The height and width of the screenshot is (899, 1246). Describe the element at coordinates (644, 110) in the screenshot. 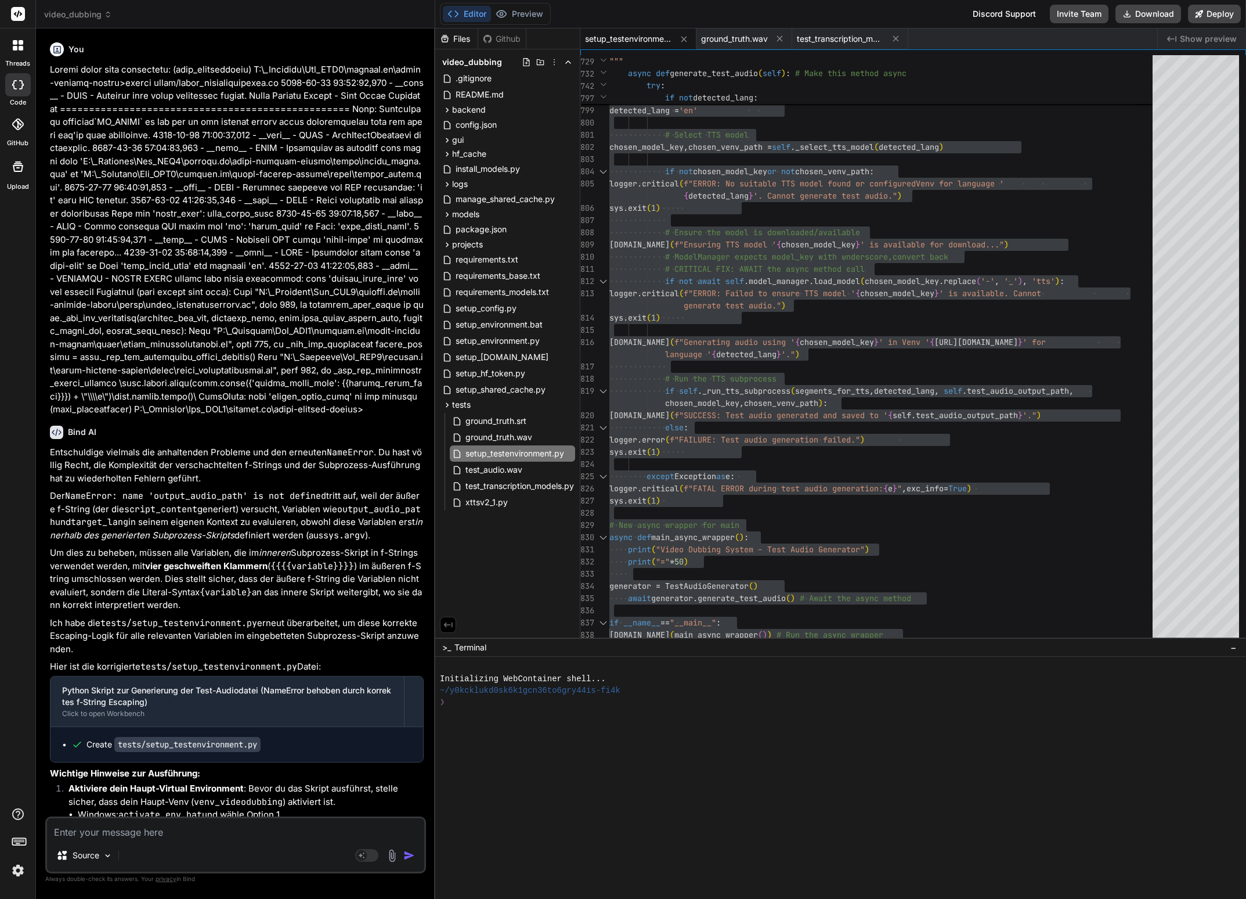

I see `span: detected_lang =` at that location.